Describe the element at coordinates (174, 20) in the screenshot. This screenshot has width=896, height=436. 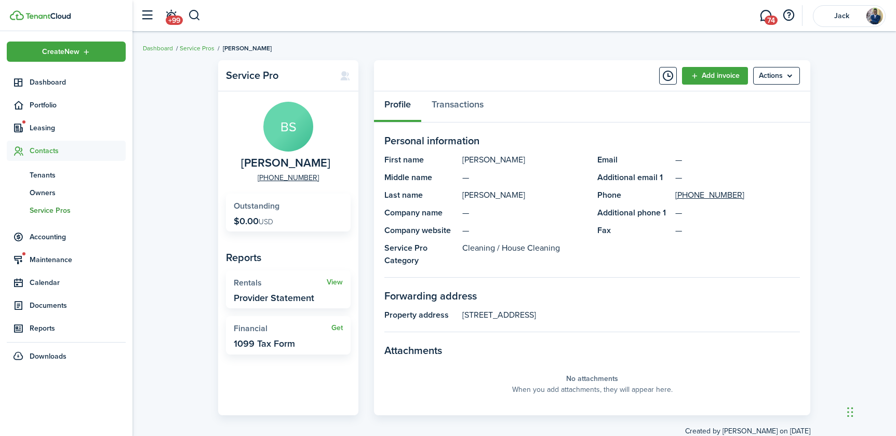
I see `span: +99` at that location.